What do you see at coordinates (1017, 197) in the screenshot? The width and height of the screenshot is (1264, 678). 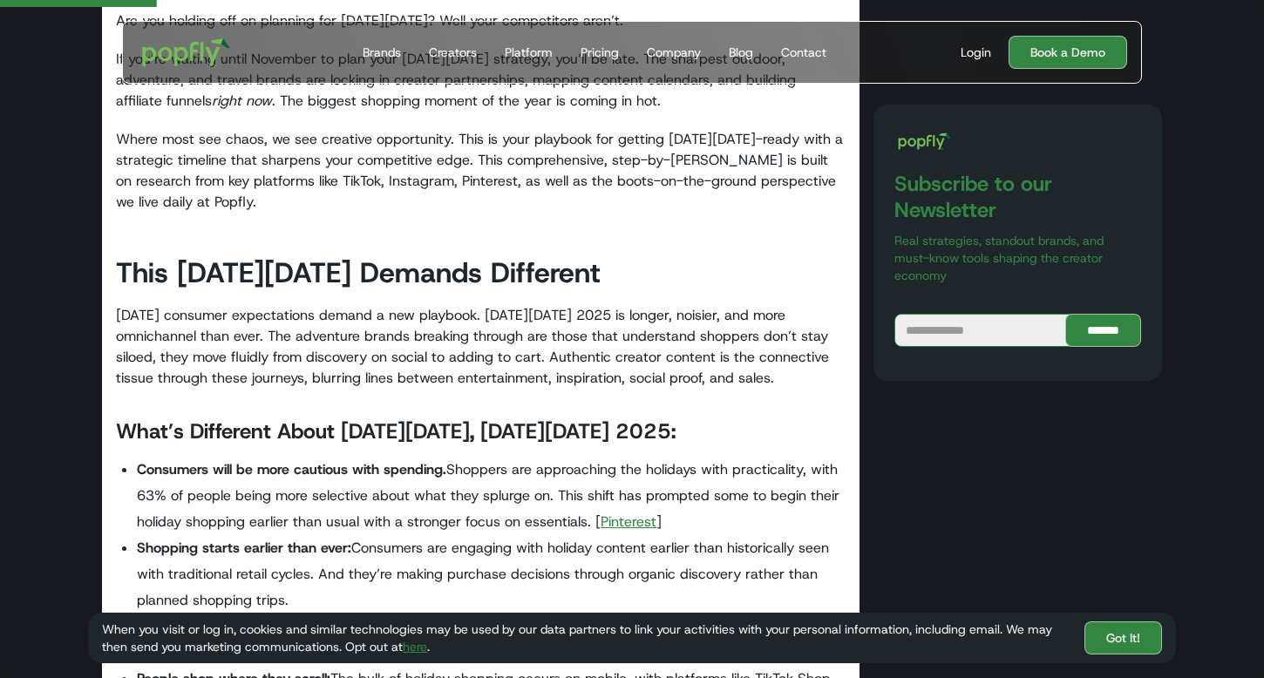 I see `h3: Subscribe to our Newsletter` at bounding box center [1017, 197].